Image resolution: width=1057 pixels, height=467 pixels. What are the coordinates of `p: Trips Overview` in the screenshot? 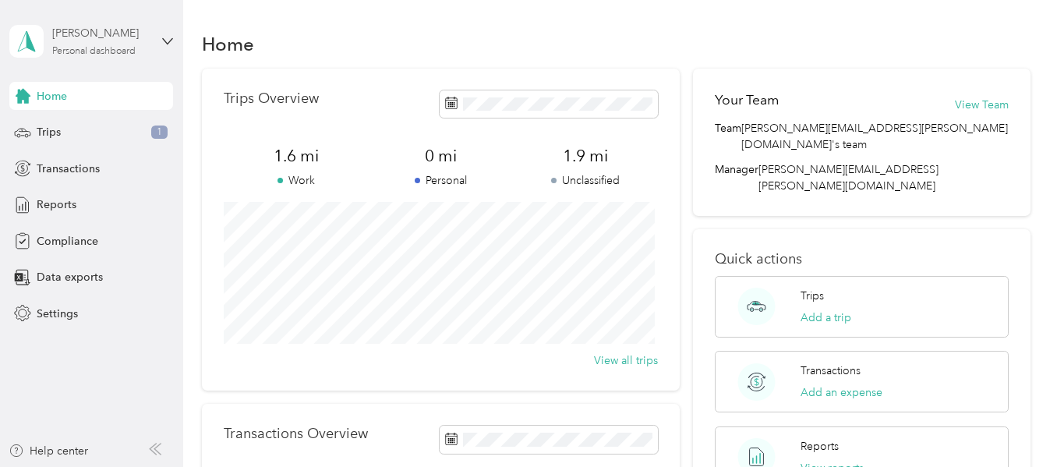 It's located at (271, 98).